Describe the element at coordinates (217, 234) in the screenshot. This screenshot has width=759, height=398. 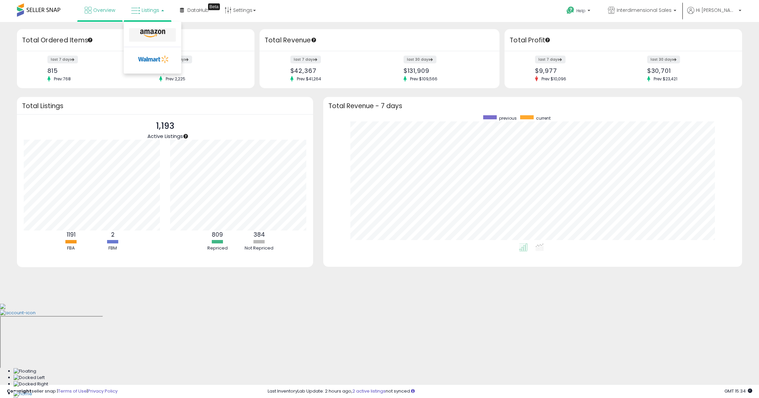
I see `b: 809` at that location.